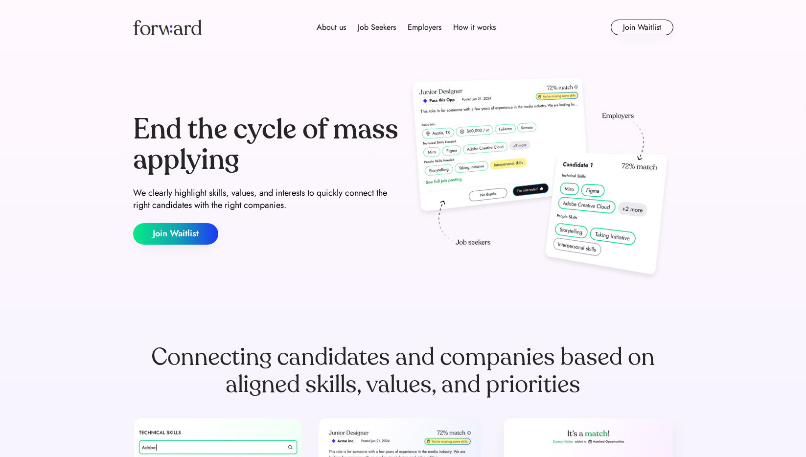 This screenshot has width=806, height=457. What do you see at coordinates (167, 27) in the screenshot?
I see `img: Forward logo` at bounding box center [167, 27].